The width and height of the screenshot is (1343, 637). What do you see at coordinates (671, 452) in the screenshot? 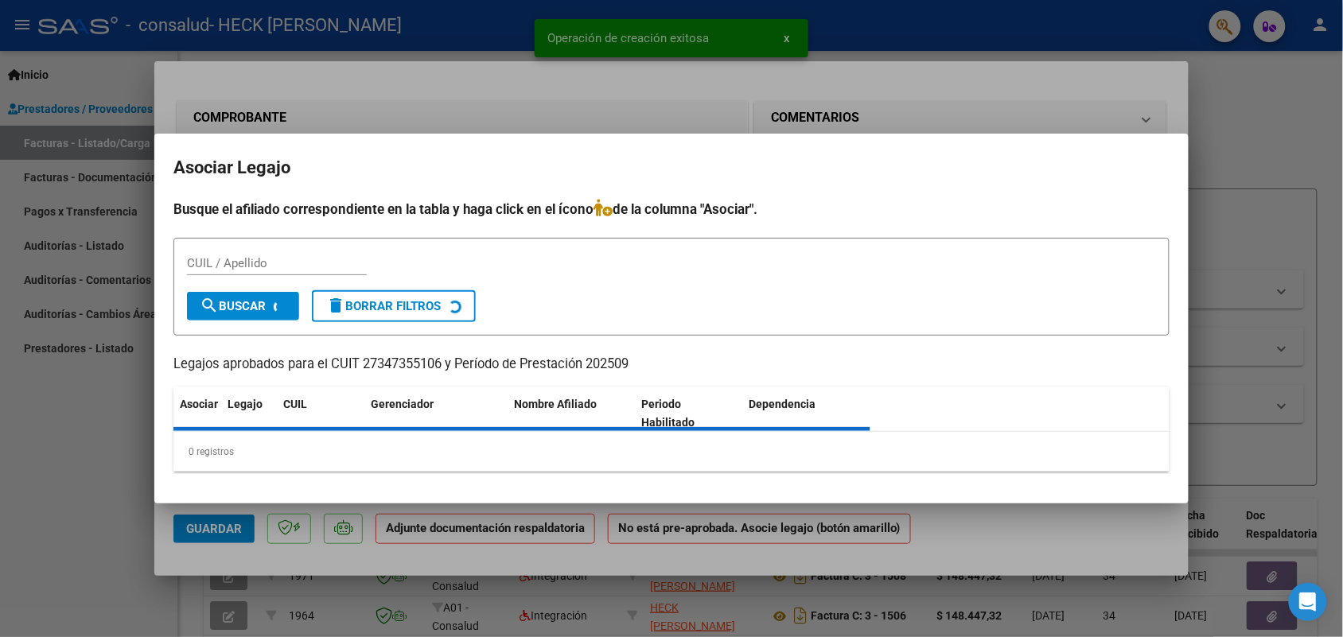
I see `div: 0 registros` at bounding box center [671, 452].